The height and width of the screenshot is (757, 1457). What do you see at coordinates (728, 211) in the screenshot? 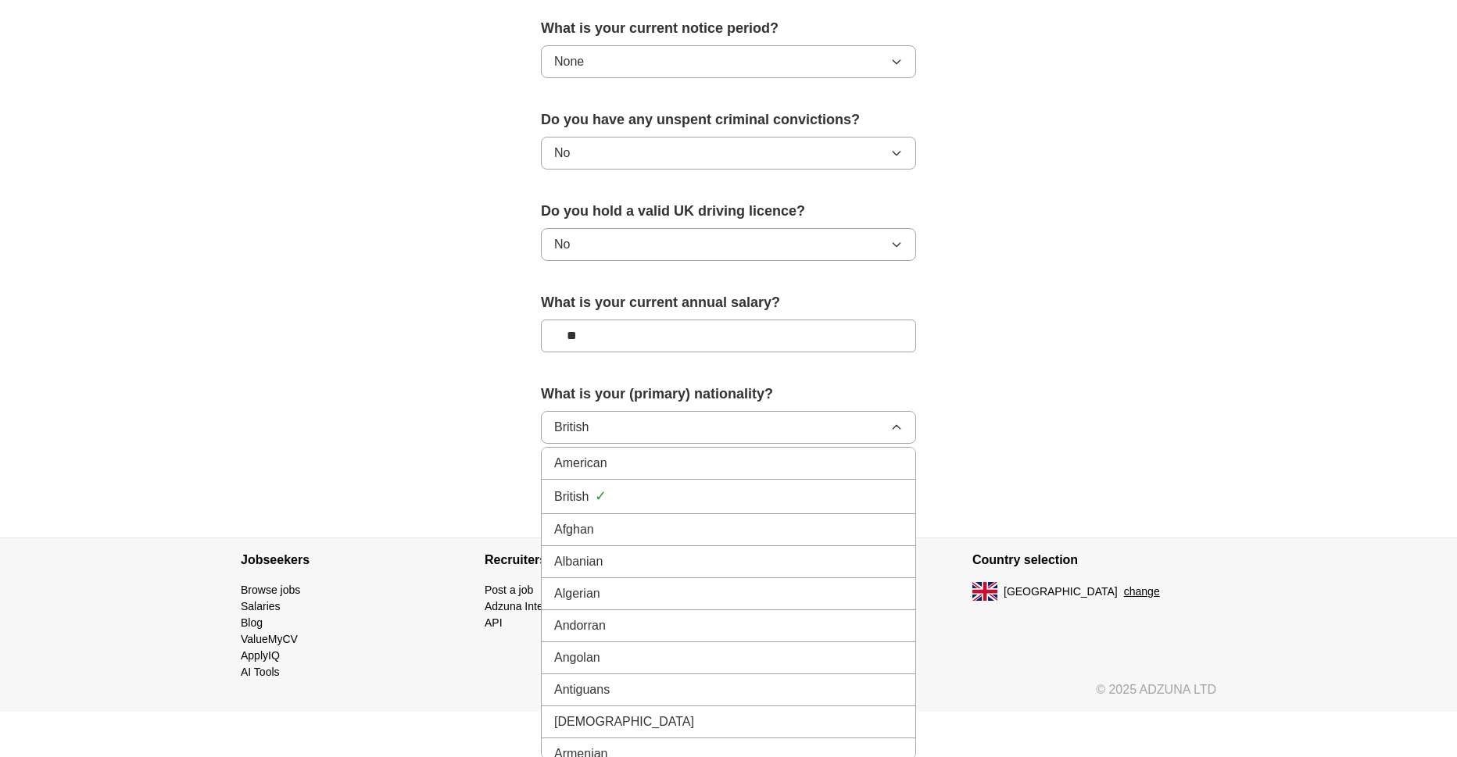
I see `label: Do you hold a valid UK driving licence?` at bounding box center [728, 211].